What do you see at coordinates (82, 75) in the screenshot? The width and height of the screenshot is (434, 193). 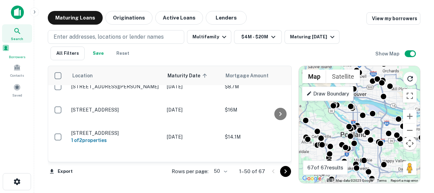 I see `span: Location` at bounding box center [82, 75].